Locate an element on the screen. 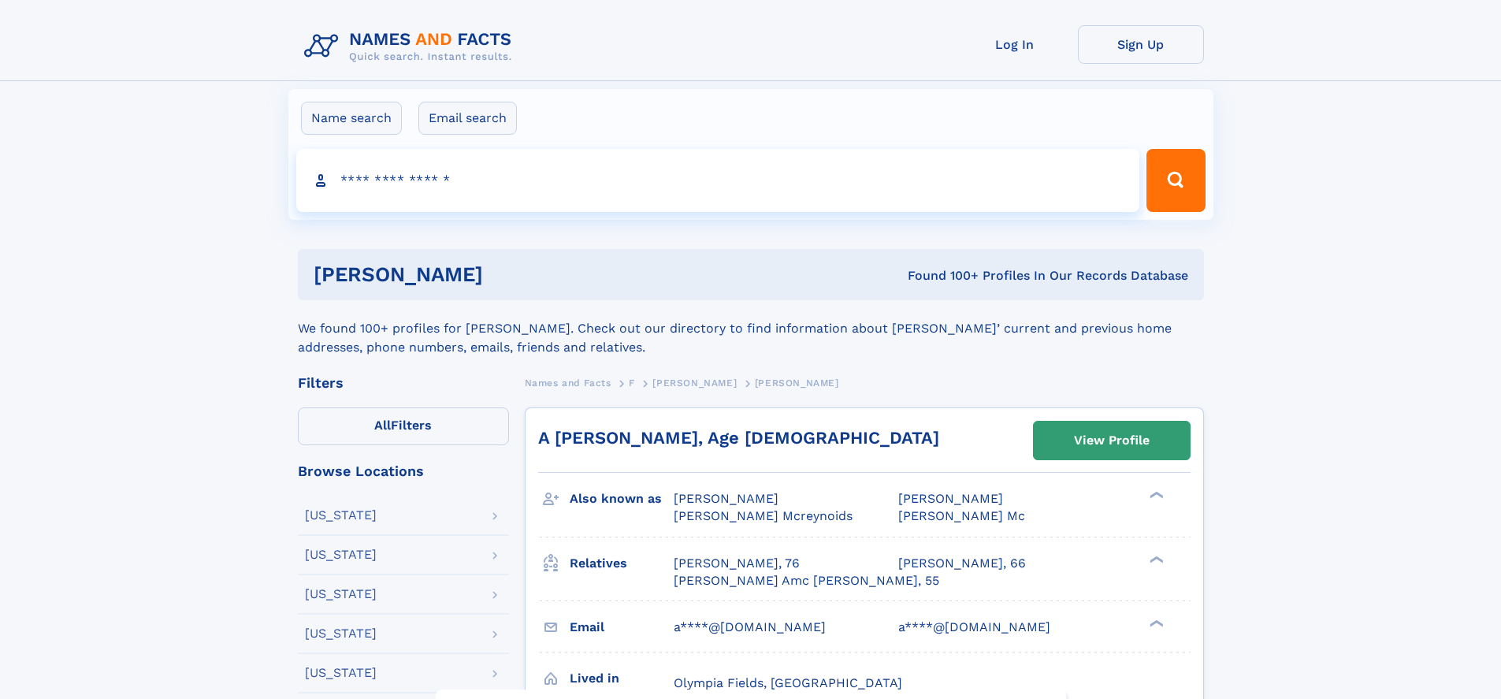  div: View Profile is located at coordinates (1112, 440).